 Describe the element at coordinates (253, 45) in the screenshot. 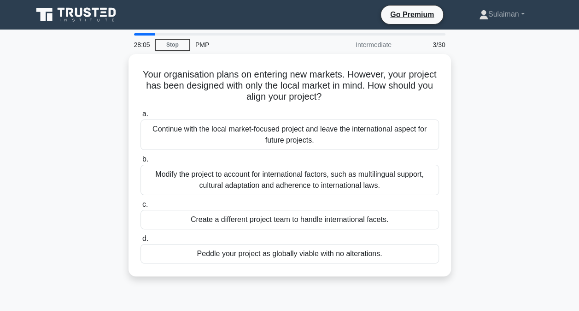

I see `div: PMP` at that location.